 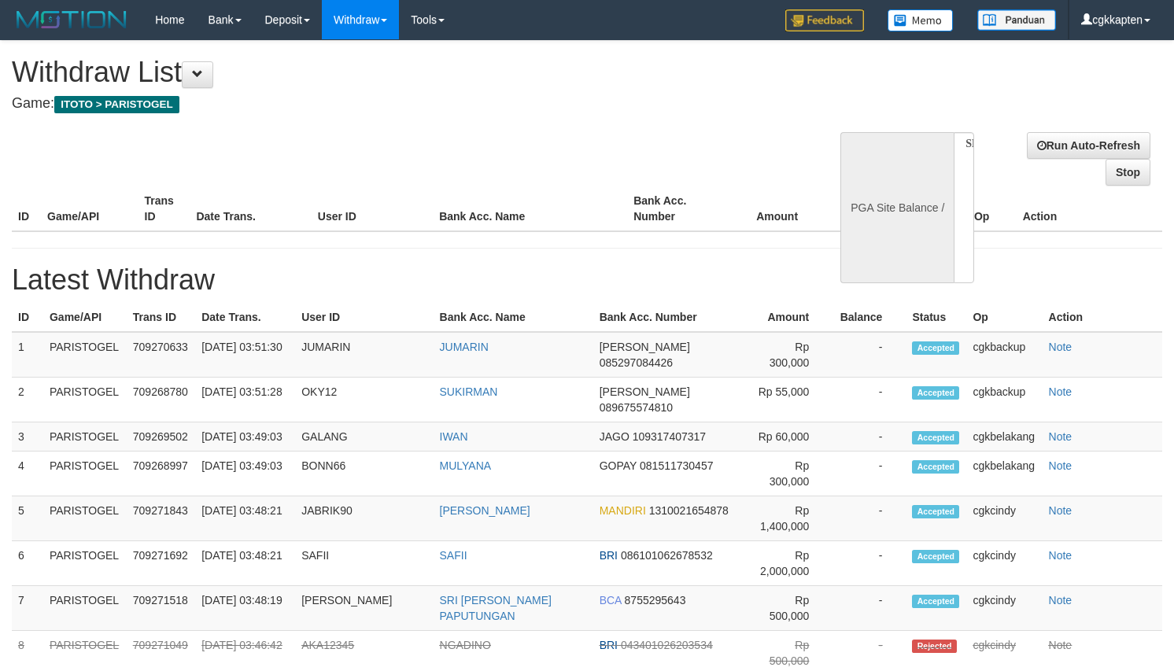 I want to click on span: 8755295643, so click(x=655, y=600).